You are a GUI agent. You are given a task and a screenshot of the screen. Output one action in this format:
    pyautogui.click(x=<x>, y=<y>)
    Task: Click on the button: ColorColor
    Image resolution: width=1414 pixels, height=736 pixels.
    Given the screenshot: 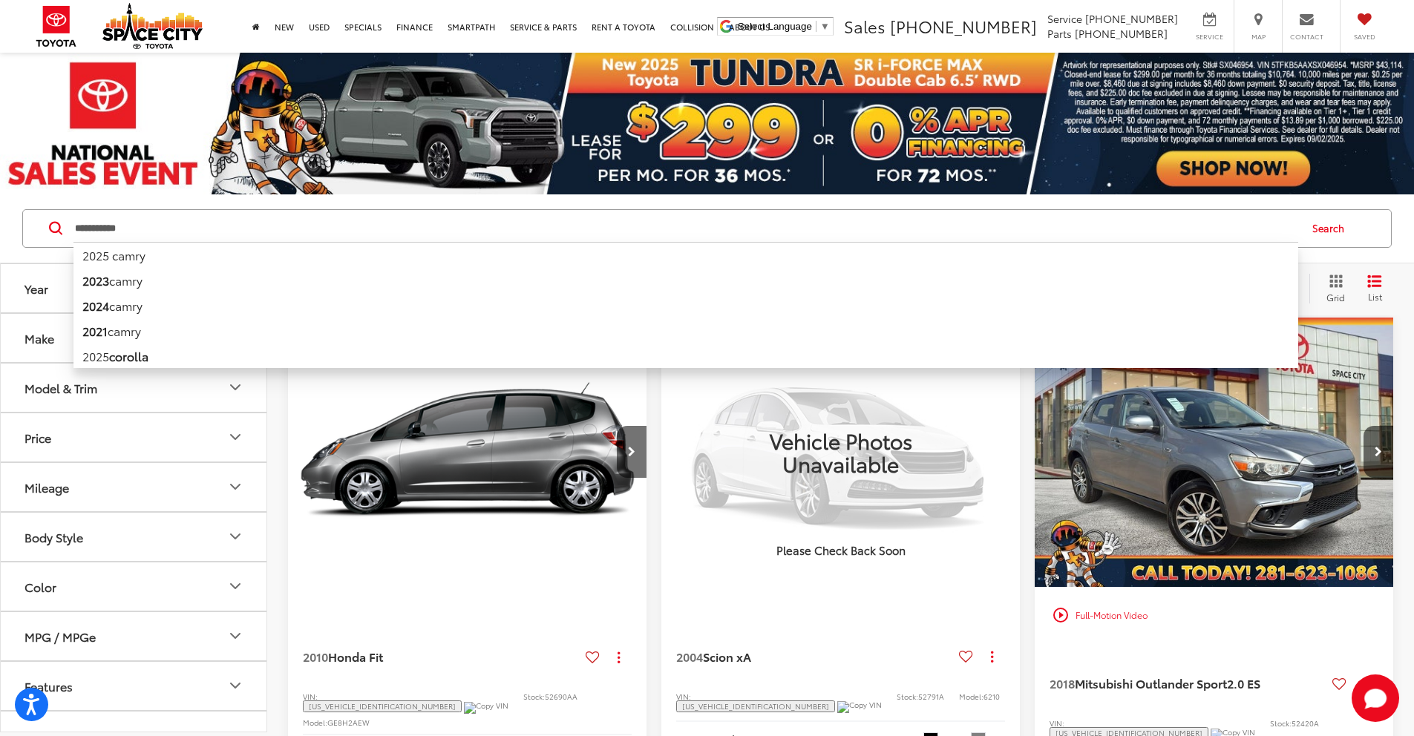 What is the action you would take?
    pyautogui.click(x=134, y=586)
    